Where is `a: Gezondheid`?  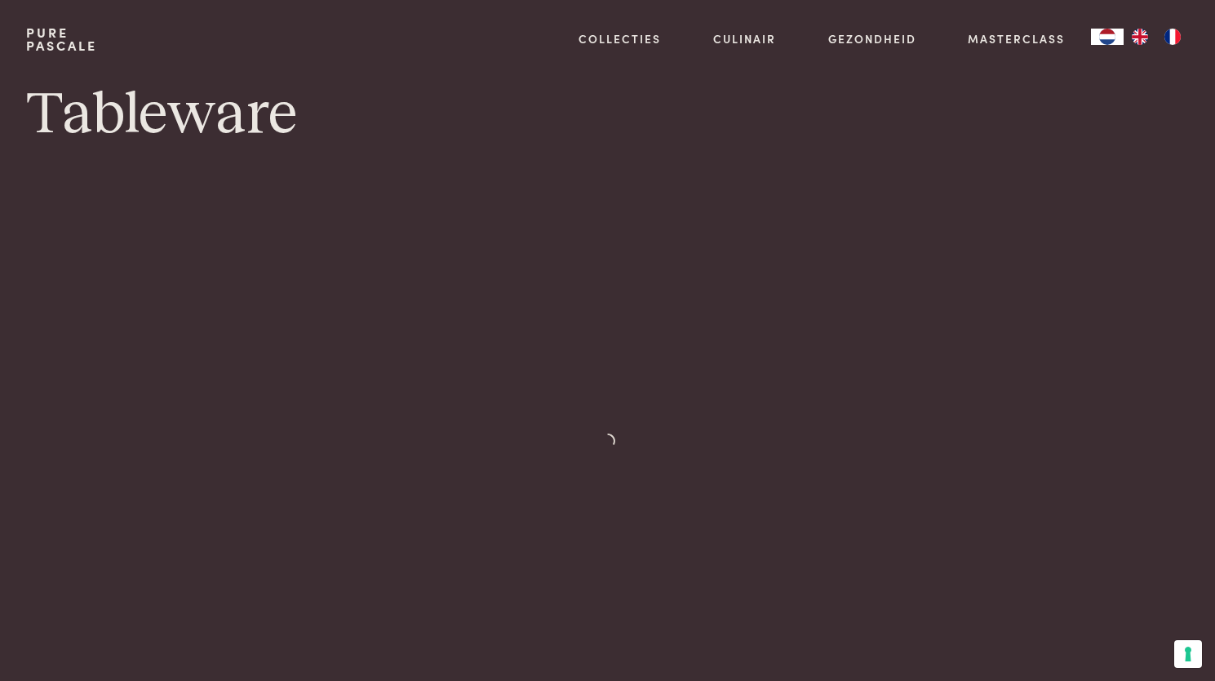 a: Gezondheid is located at coordinates (873, 38).